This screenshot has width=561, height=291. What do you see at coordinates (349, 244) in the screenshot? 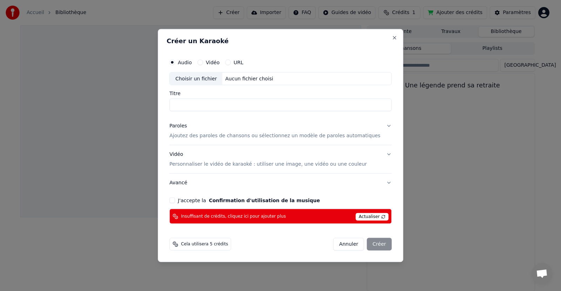
I see `button: Annuler` at bounding box center [349, 244].